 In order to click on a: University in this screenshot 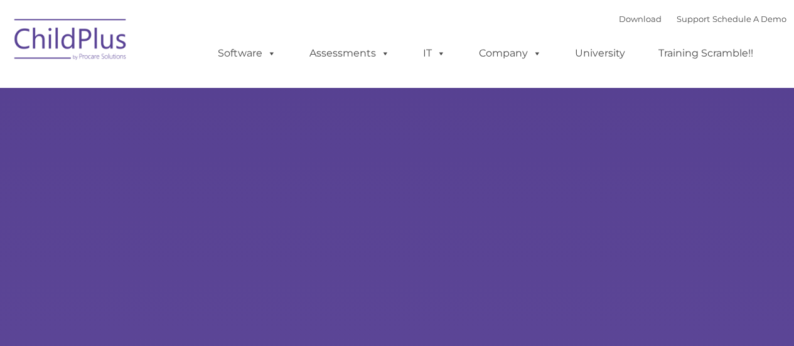, I will do `click(600, 53)`.